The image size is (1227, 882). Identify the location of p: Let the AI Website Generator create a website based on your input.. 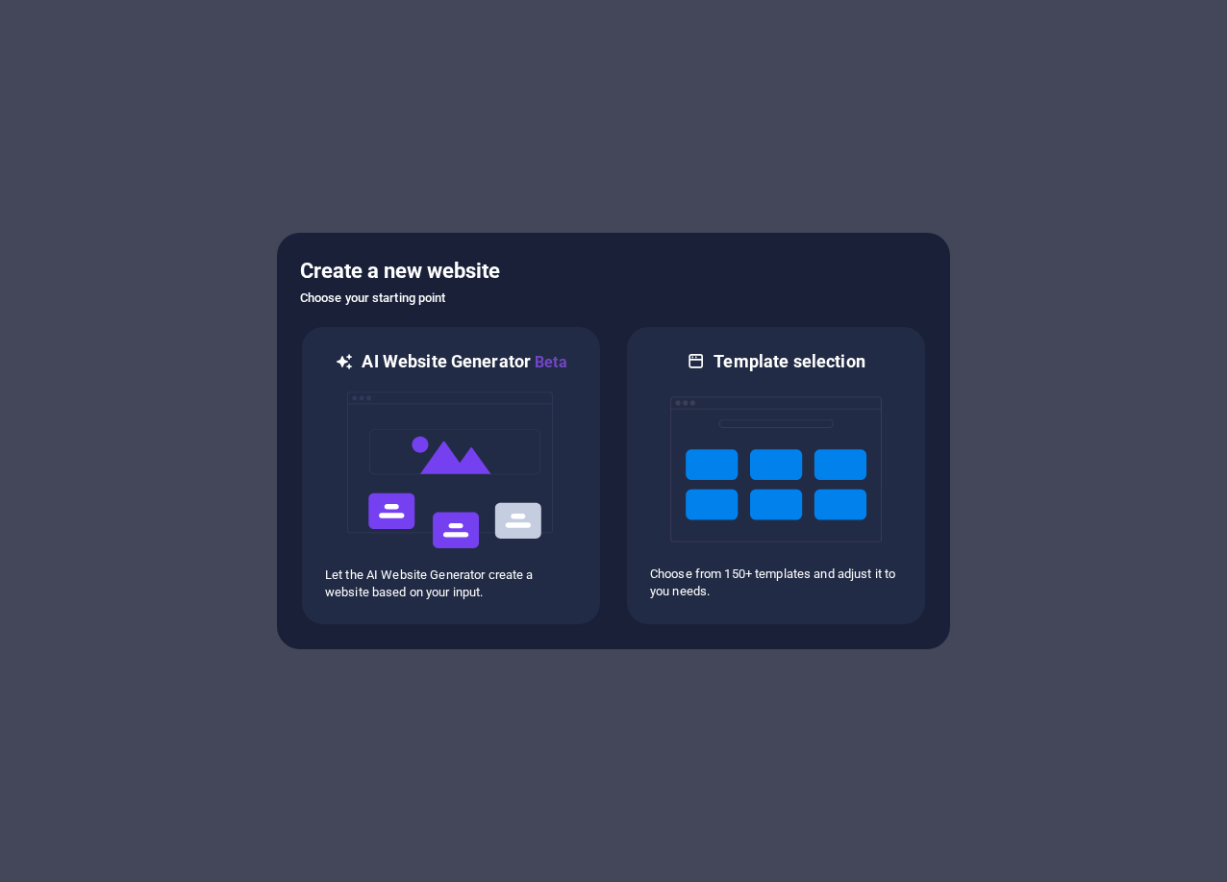
(451, 584).